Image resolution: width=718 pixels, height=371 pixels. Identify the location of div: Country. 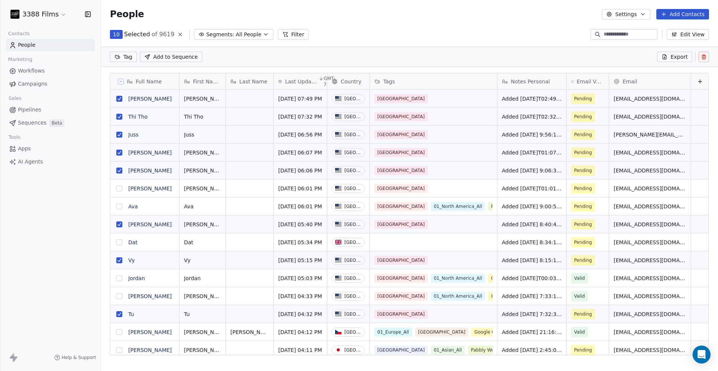
(348, 81).